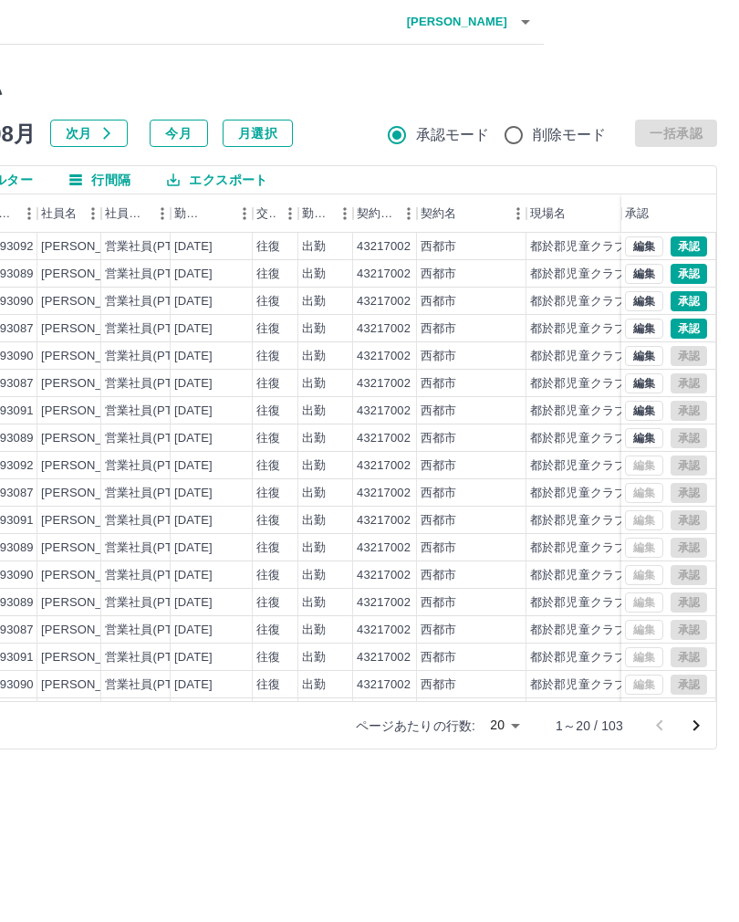 The image size is (739, 922). Describe the element at coordinates (218, 214) in the screenshot. I see `button: ソート` at that location.